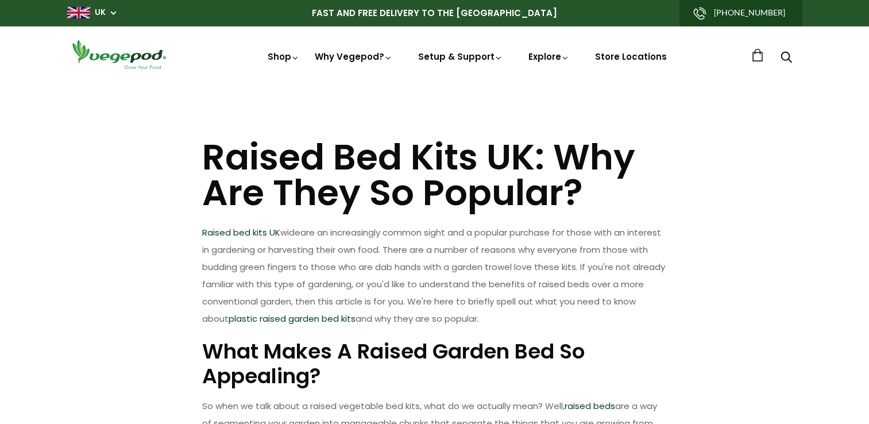 The width and height of the screenshot is (869, 424). I want to click on a: Search, so click(786, 58).